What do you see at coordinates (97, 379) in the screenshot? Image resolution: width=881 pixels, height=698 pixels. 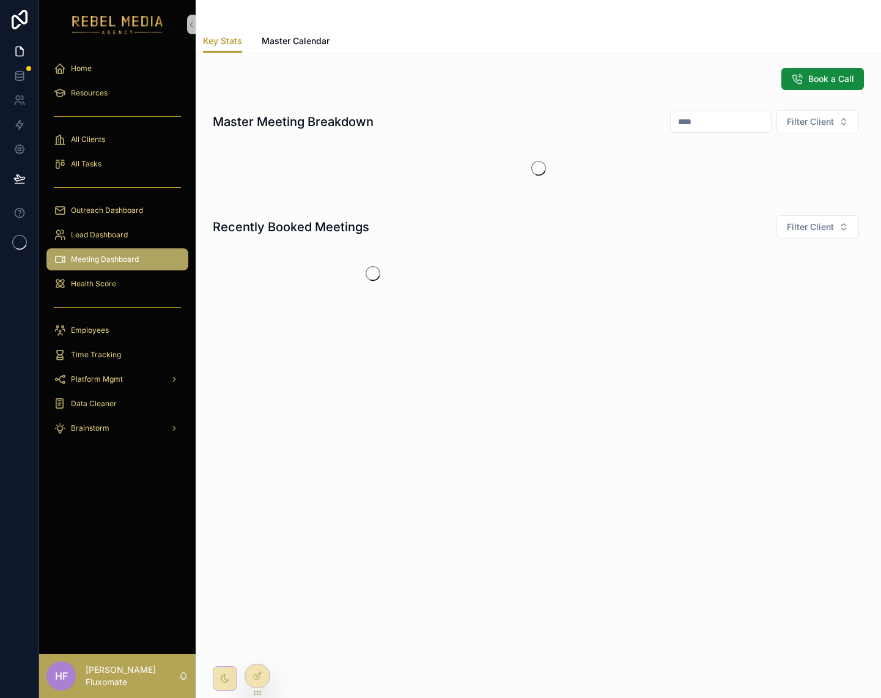 I see `span: Platform Mgmt` at bounding box center [97, 379].